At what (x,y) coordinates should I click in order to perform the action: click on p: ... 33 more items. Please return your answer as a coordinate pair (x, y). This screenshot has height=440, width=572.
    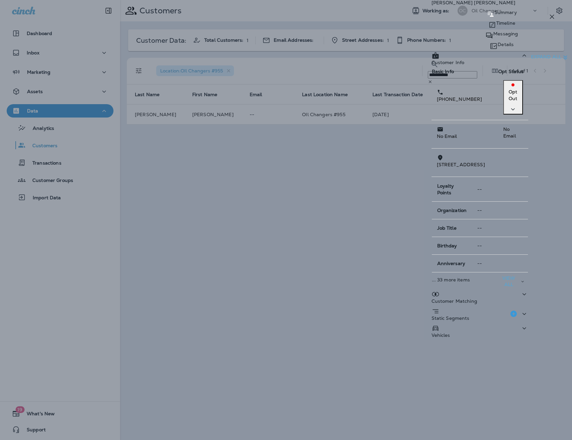
    Looking at the image, I should click on (465, 280).